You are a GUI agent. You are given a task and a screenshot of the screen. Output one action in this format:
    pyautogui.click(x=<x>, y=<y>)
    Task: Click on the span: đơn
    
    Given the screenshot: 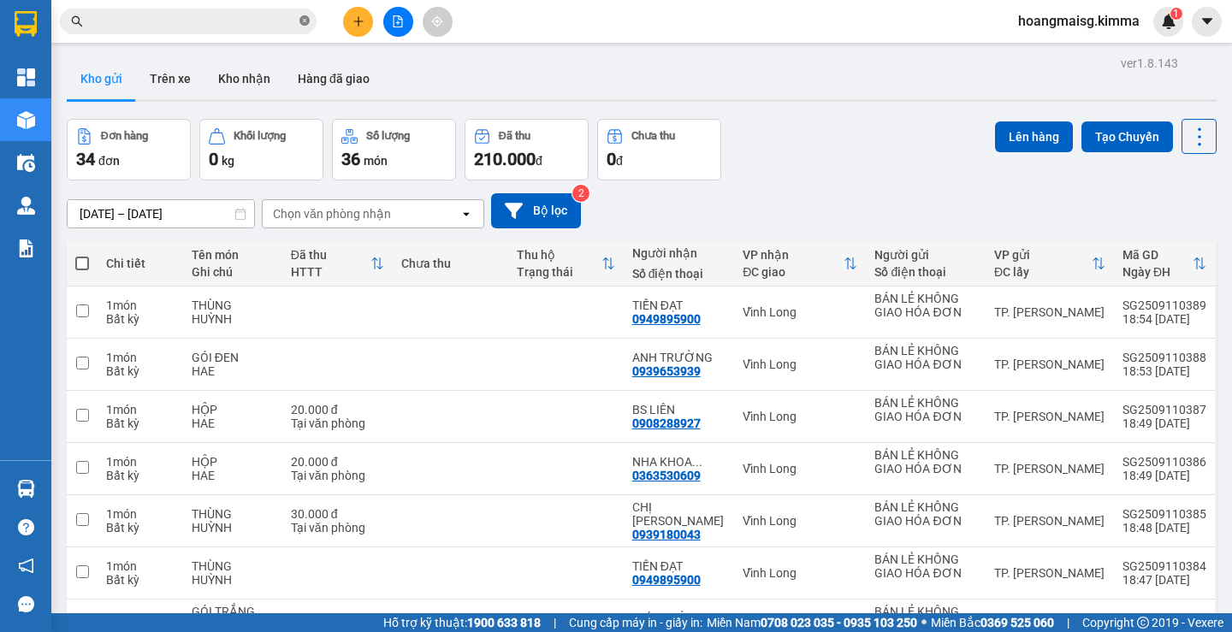 What is the action you would take?
    pyautogui.click(x=109, y=161)
    